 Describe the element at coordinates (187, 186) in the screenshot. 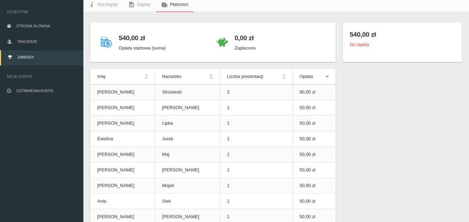

I see `td: Mojek` at that location.